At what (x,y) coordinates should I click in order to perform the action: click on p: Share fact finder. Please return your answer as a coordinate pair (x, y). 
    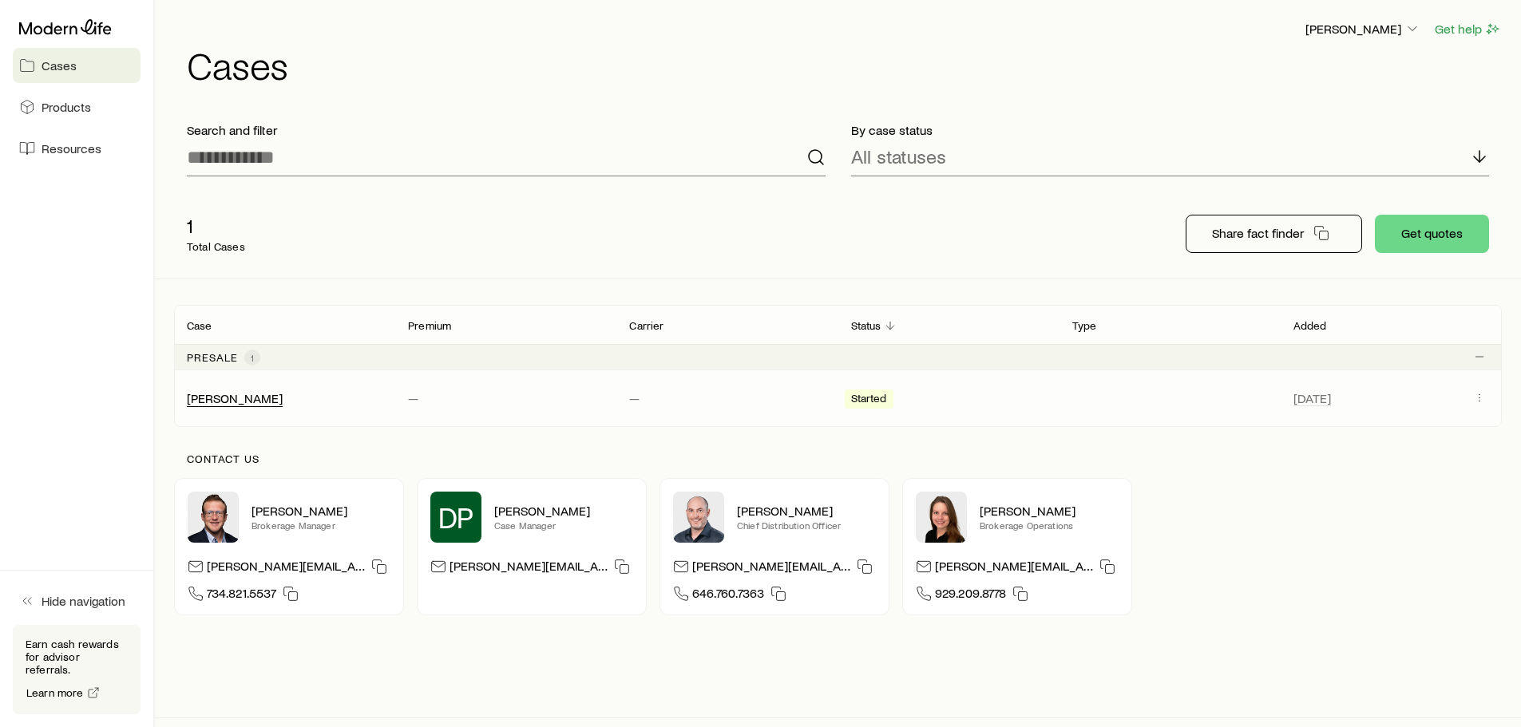
    Looking at the image, I should click on (1257, 233).